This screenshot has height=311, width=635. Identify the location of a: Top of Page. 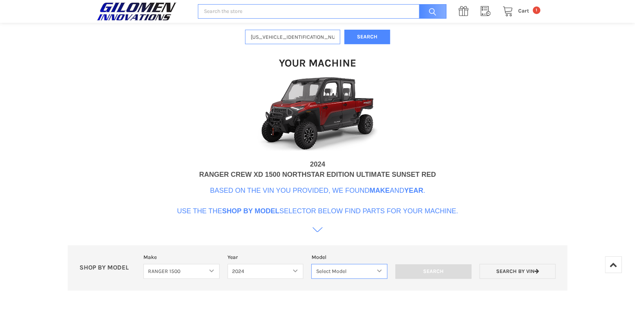
(613, 265).